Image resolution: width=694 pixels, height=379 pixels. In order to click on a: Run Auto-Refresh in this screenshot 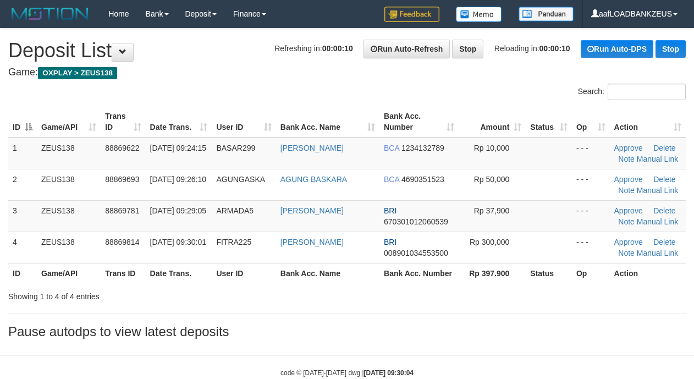, I will do `click(407, 49)`.